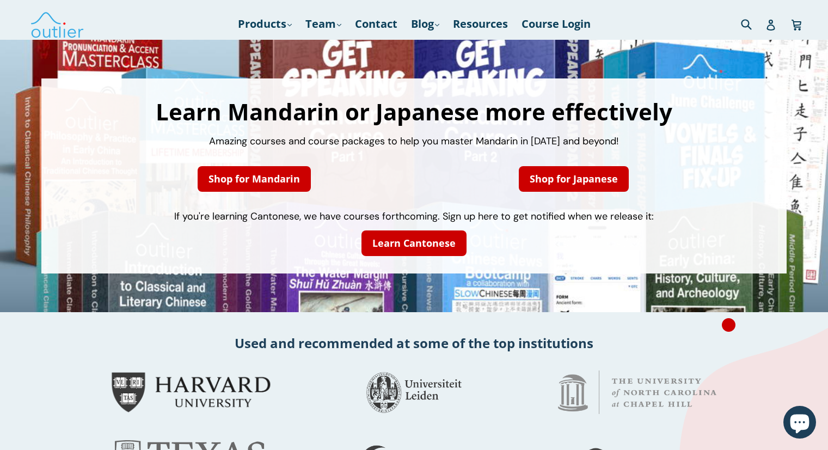  Describe the element at coordinates (414, 243) in the screenshot. I see `a: Learn Cantonese` at that location.